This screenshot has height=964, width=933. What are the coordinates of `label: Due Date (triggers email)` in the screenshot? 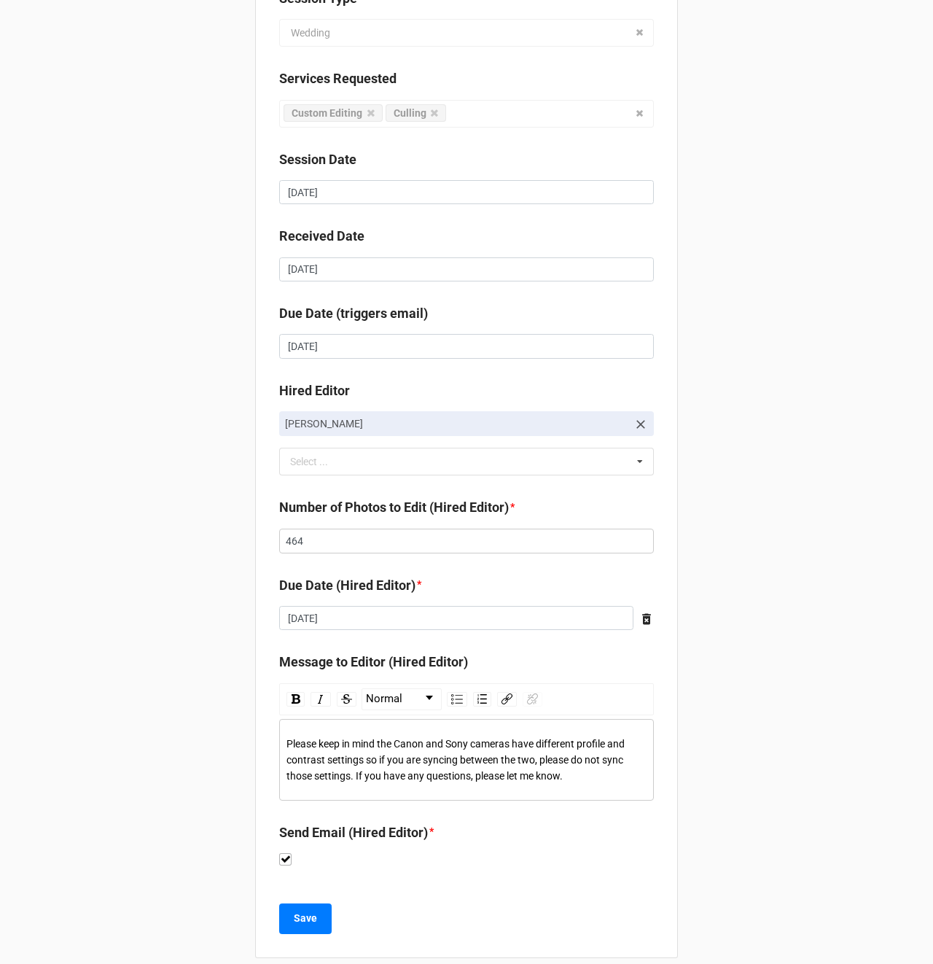 It's located at (354, 313).